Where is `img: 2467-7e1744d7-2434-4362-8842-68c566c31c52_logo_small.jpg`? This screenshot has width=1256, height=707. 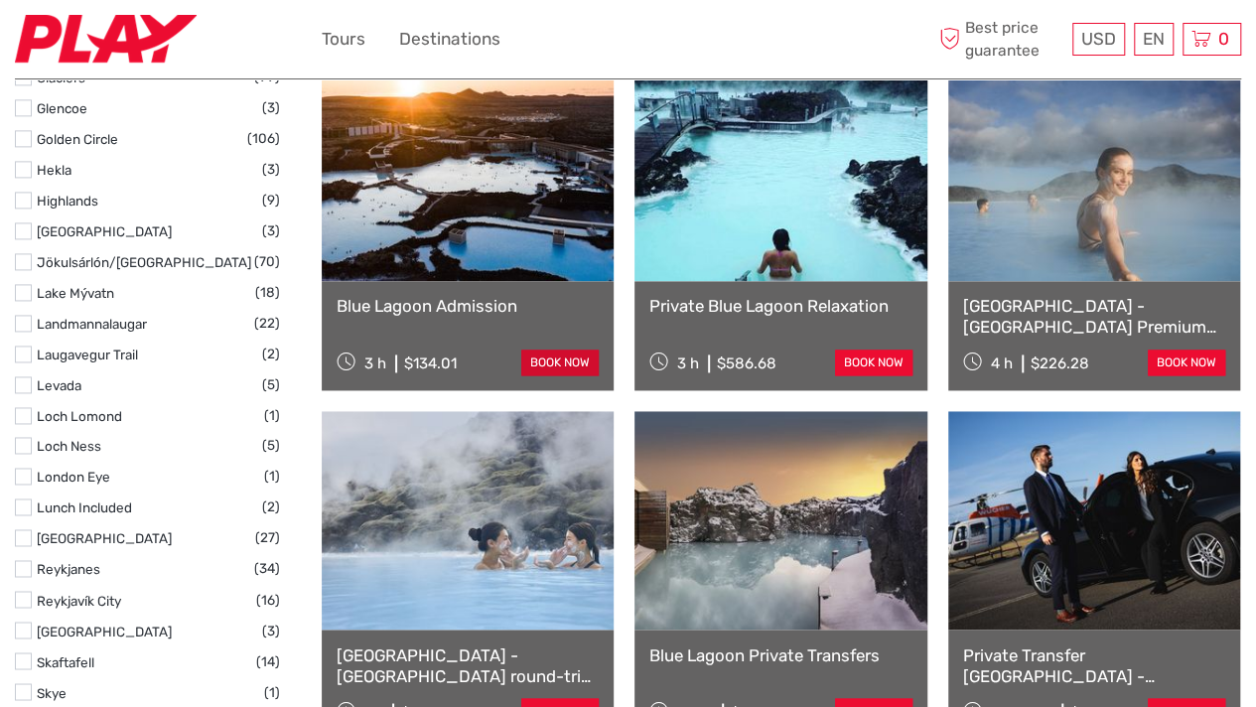 img: 2467-7e1744d7-2434-4362-8842-68c566c31c52_logo_small.jpg is located at coordinates (105, 39).